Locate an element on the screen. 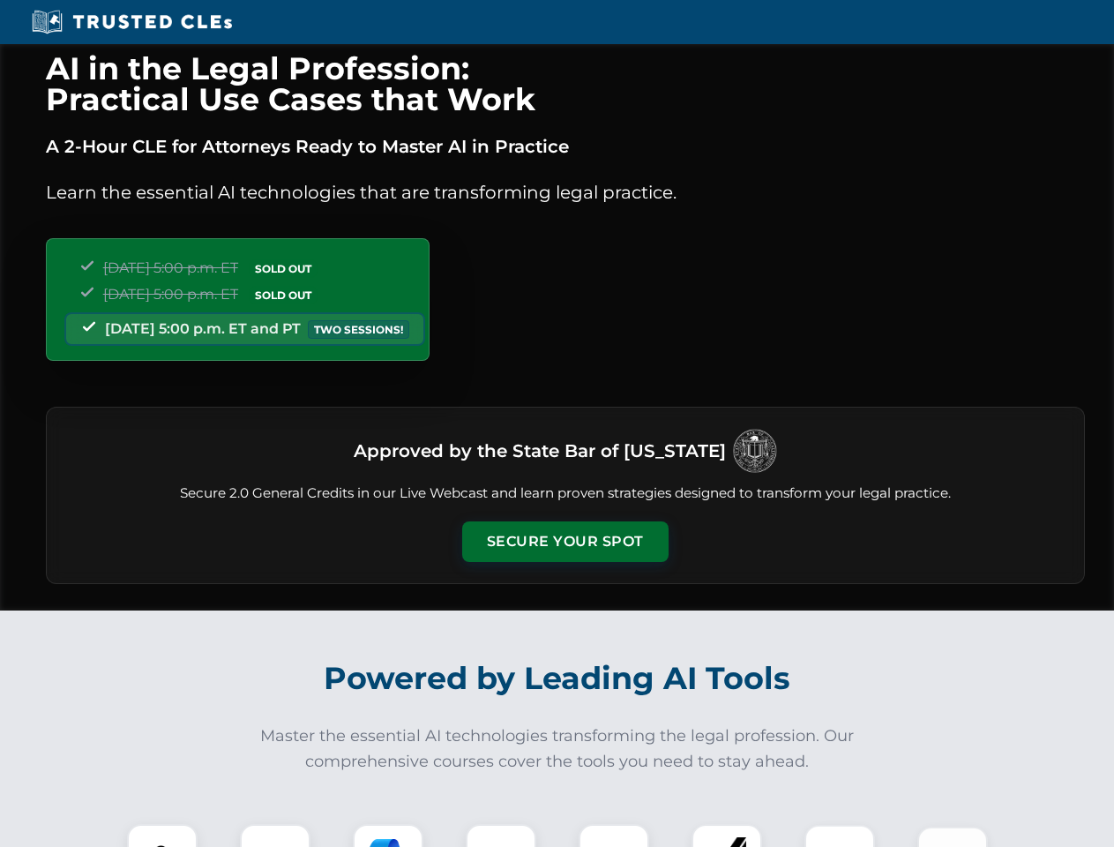  img: Logo is located at coordinates (755, 451).